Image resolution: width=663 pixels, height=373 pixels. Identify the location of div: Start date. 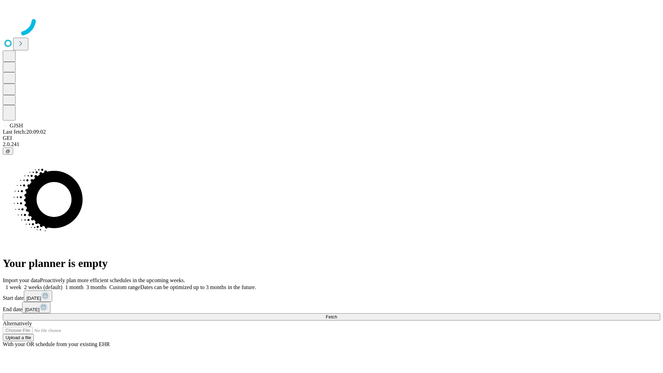
(332, 296).